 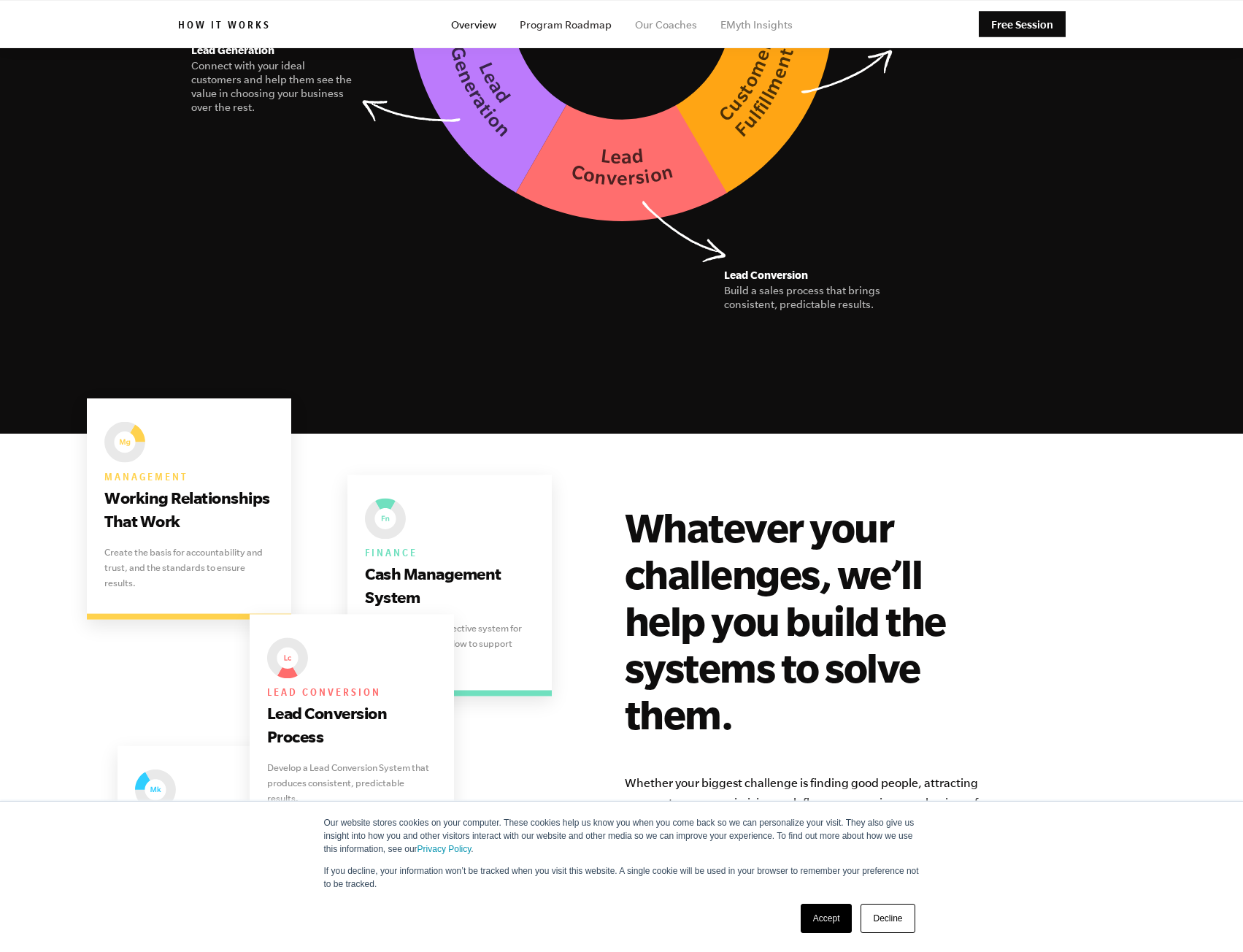 What do you see at coordinates (809, 813) in the screenshot?
I see `p: Whether your biggest challenge is finding good people, attracting new customers, maximizing cash ...` at bounding box center [809, 813].